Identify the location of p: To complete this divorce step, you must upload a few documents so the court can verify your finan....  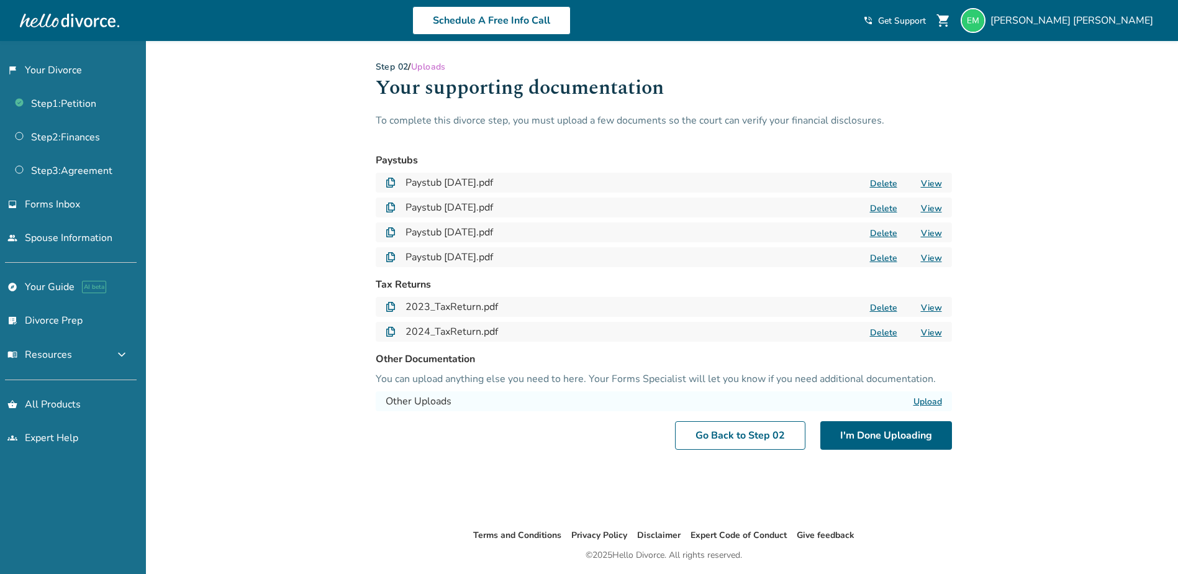
(664, 128).